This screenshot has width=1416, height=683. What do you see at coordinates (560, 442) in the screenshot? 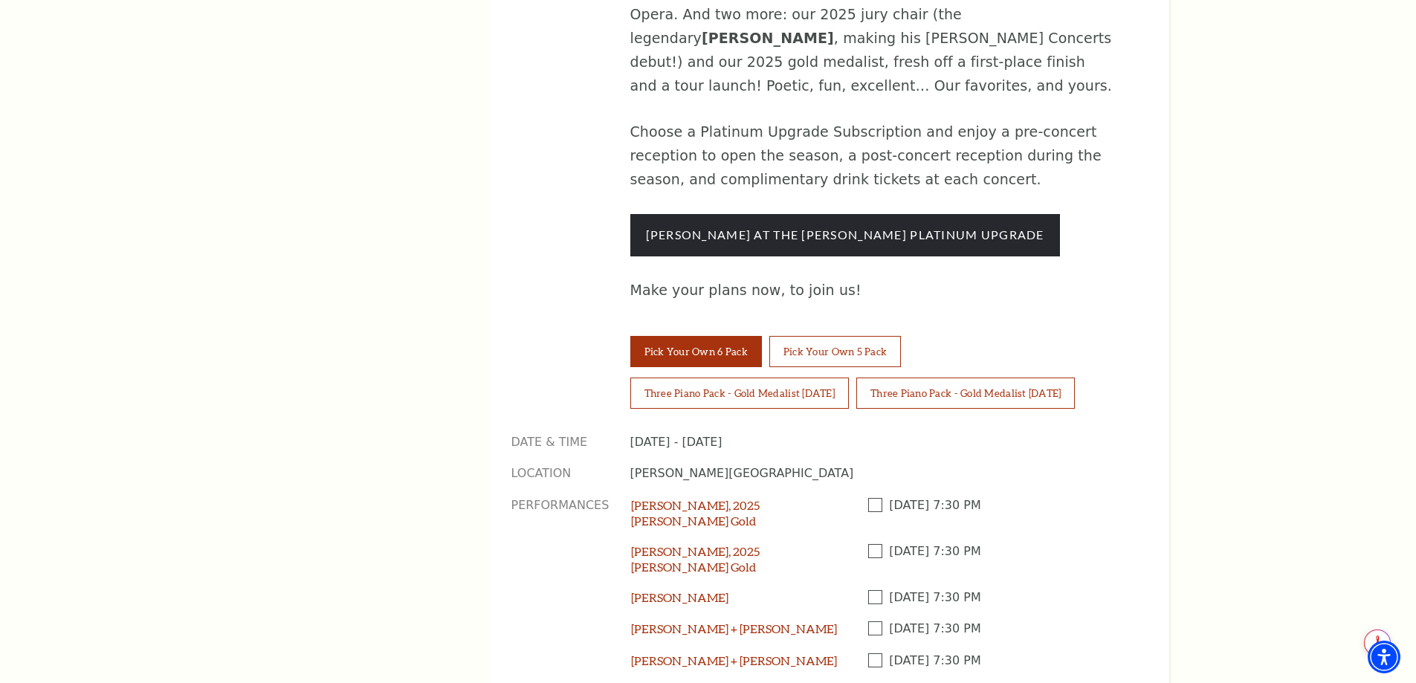
I see `p: Date & Time` at bounding box center [560, 442].